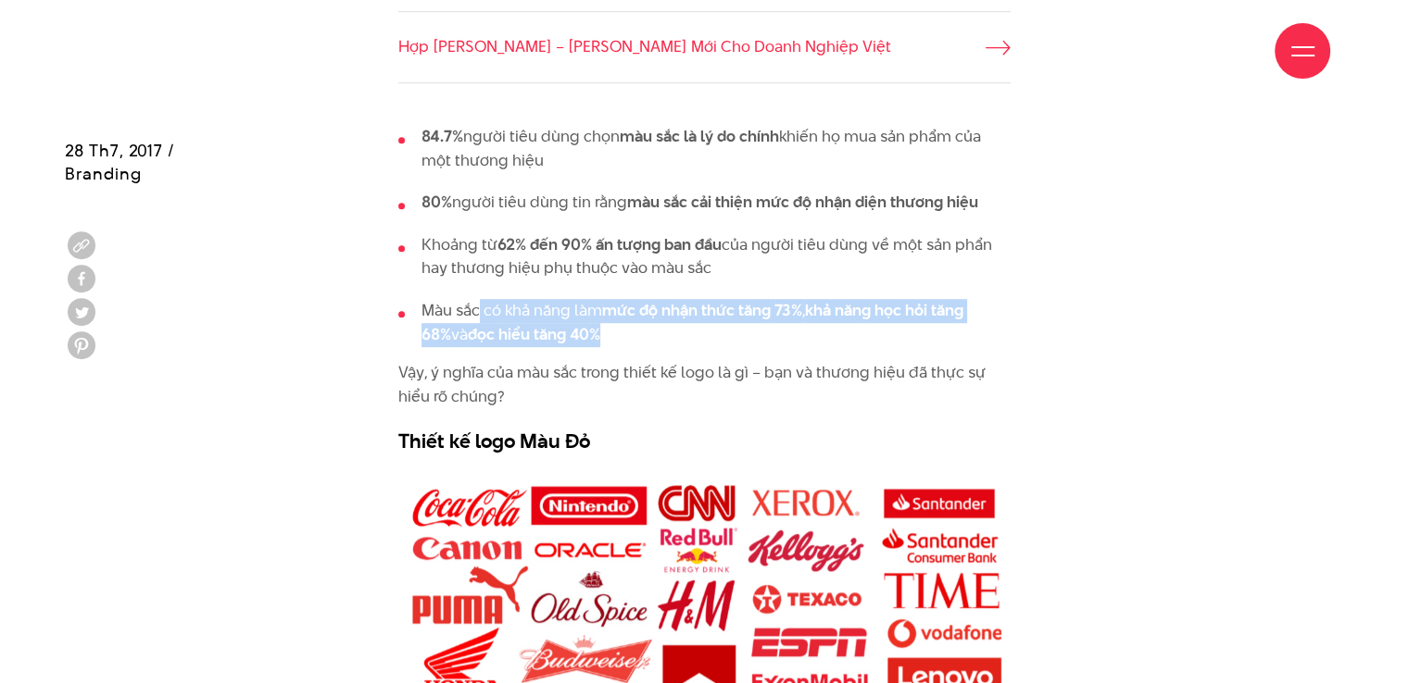  What do you see at coordinates (658, 244) in the screenshot?
I see `strong: ấn tượng ban đầu` at bounding box center [658, 244].